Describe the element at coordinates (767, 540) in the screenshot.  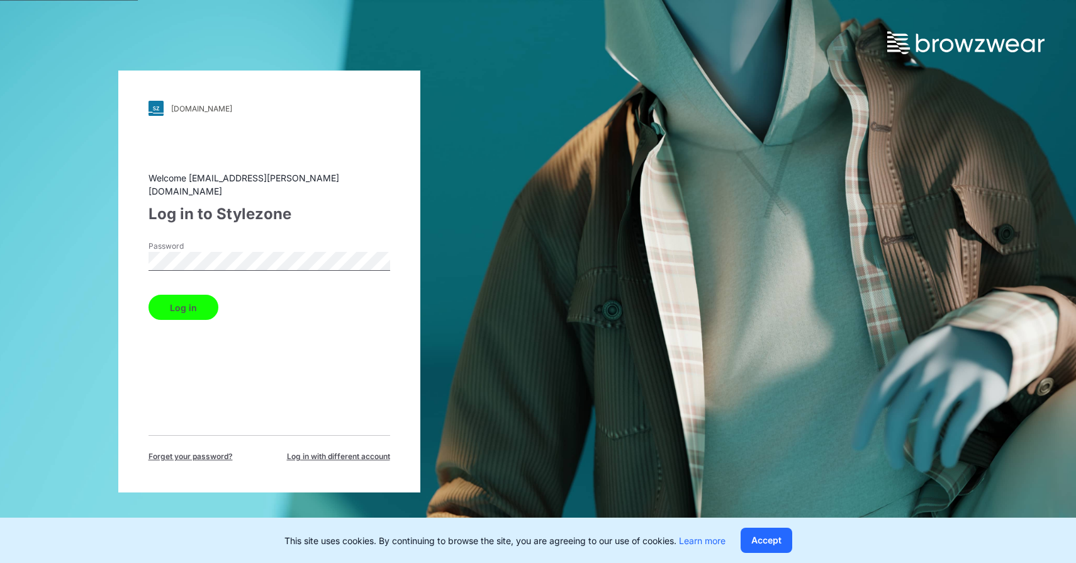
I see `button: Accept` at that location.